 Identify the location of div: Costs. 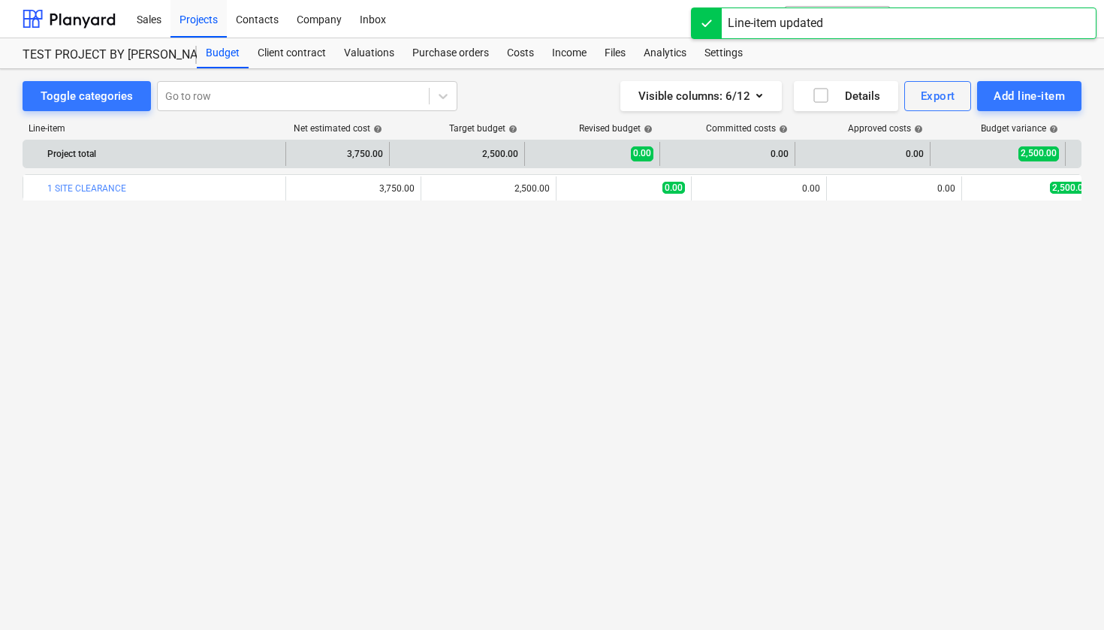
(520, 53).